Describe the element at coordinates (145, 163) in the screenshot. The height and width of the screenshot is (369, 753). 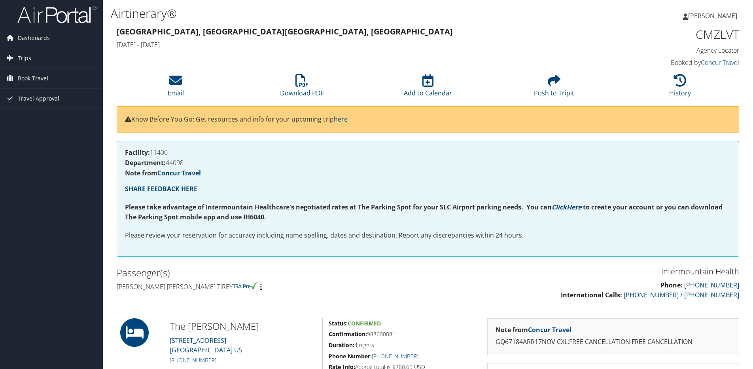
I see `strong: Department:` at that location.